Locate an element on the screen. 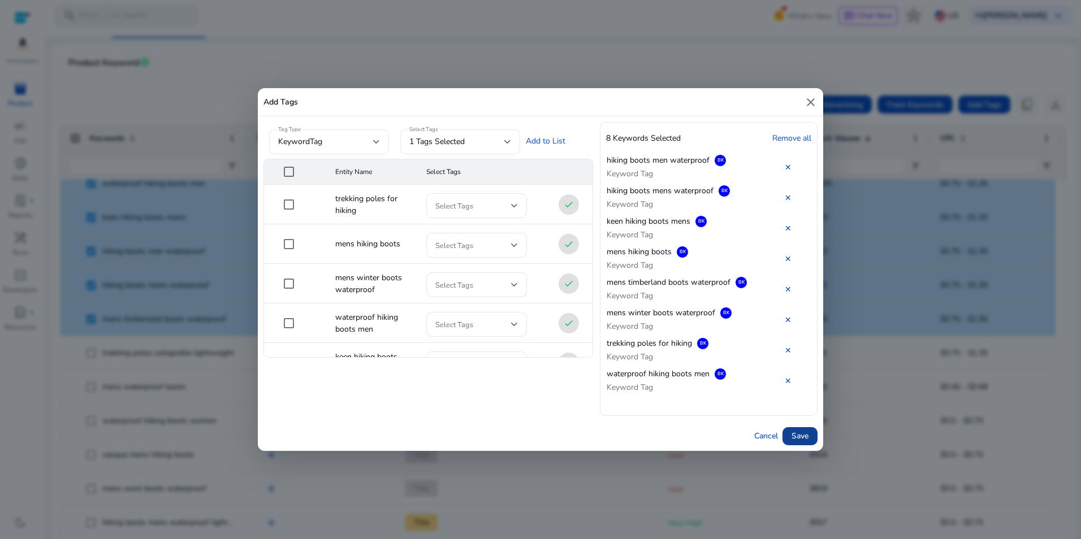 Image resolution: width=1081 pixels, height=539 pixels. span: trekking poles for hiking is located at coordinates (649, 344).